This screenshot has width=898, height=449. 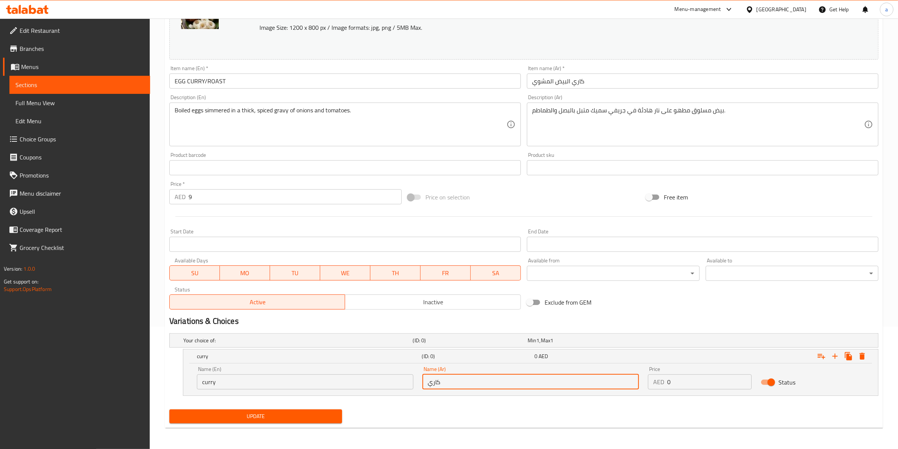 What do you see at coordinates (524, 321) in the screenshot?
I see `h2: Variations & Choices` at bounding box center [524, 321].